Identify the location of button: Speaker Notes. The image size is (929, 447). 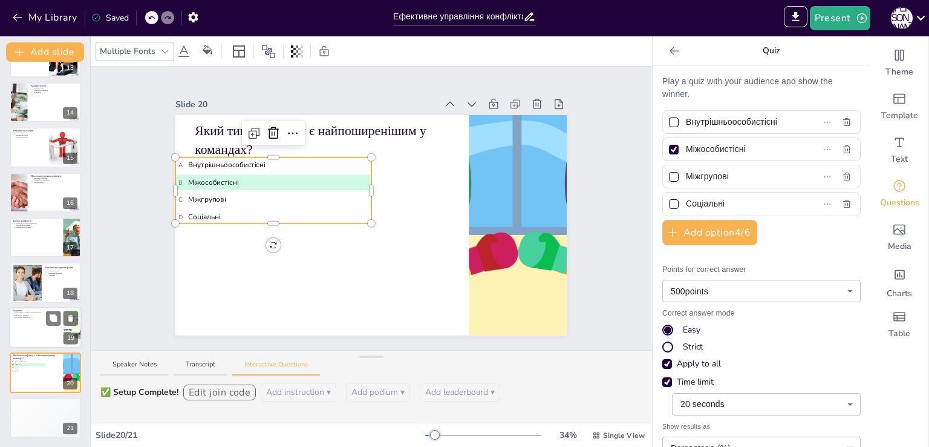
(134, 367).